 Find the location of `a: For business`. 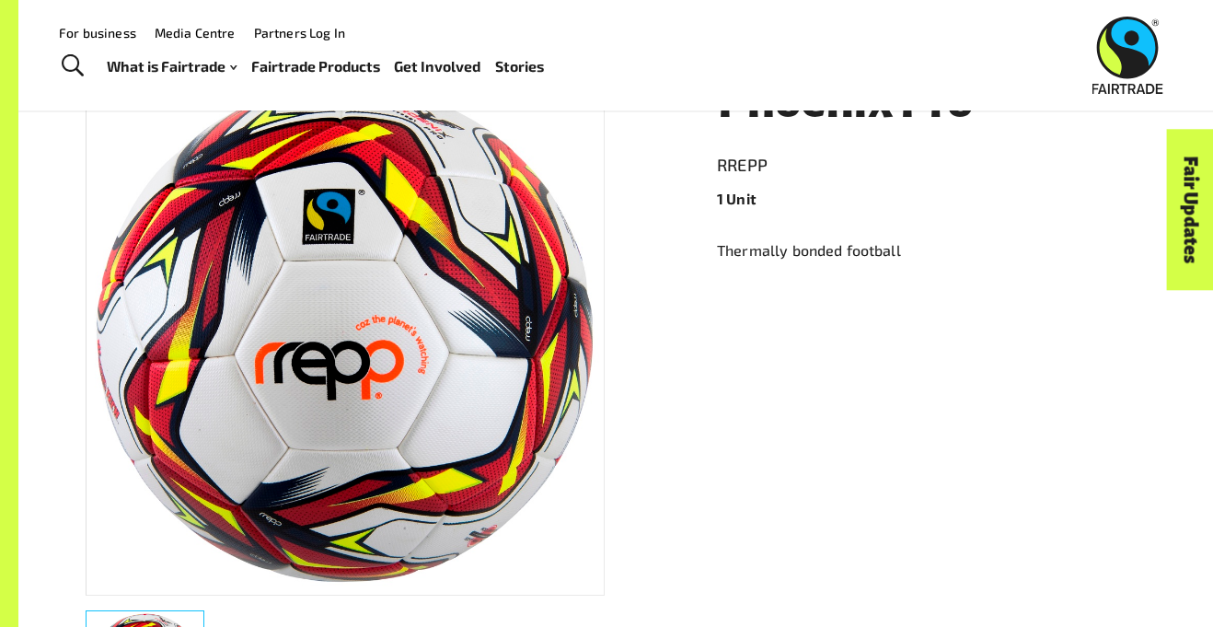

a: For business is located at coordinates (98, 32).